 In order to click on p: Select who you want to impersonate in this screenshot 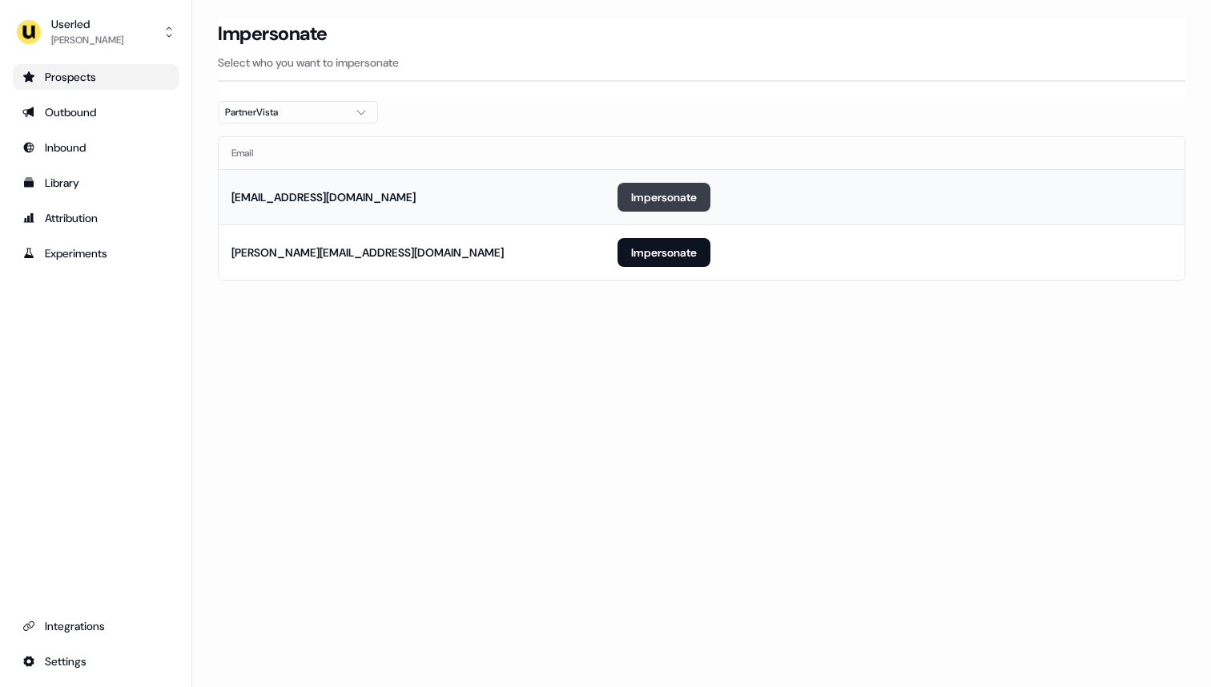, I will do `click(702, 62)`.